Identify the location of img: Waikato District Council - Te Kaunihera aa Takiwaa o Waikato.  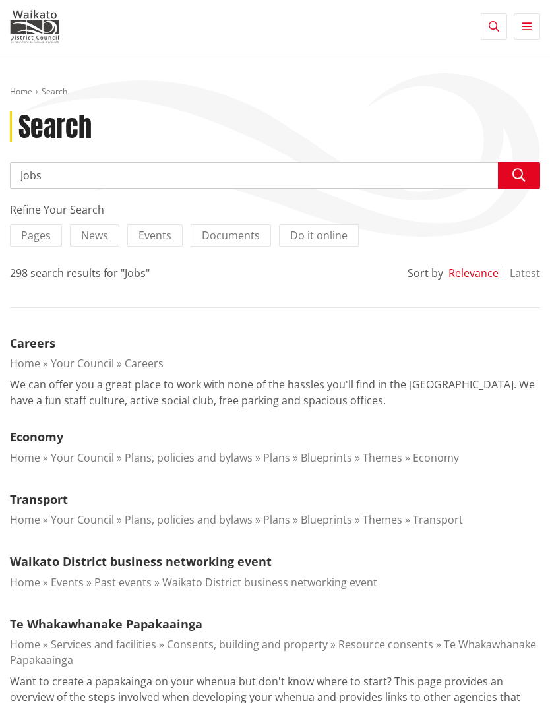
(34, 26).